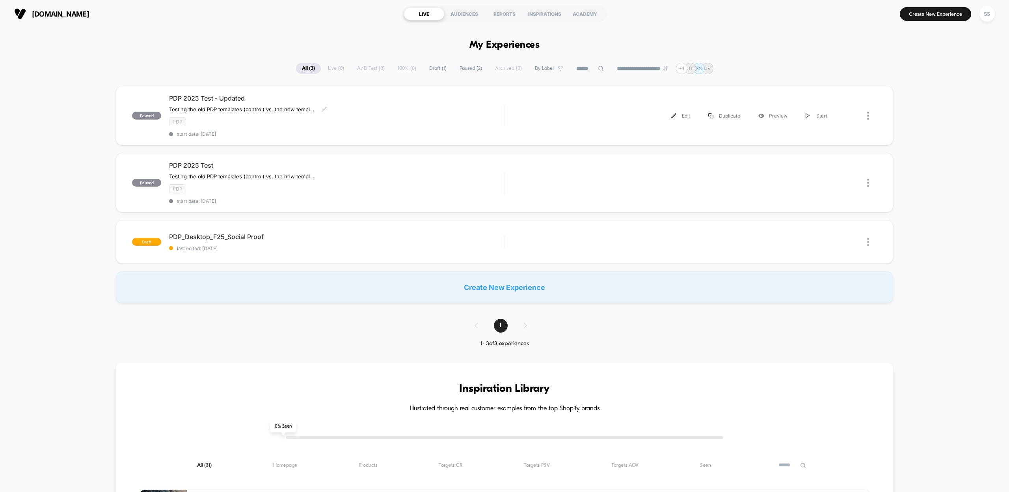 The image size is (1009, 492). What do you see at coordinates (208, 465) in the screenshot?
I see `span: ( 31 )` at bounding box center [208, 465].